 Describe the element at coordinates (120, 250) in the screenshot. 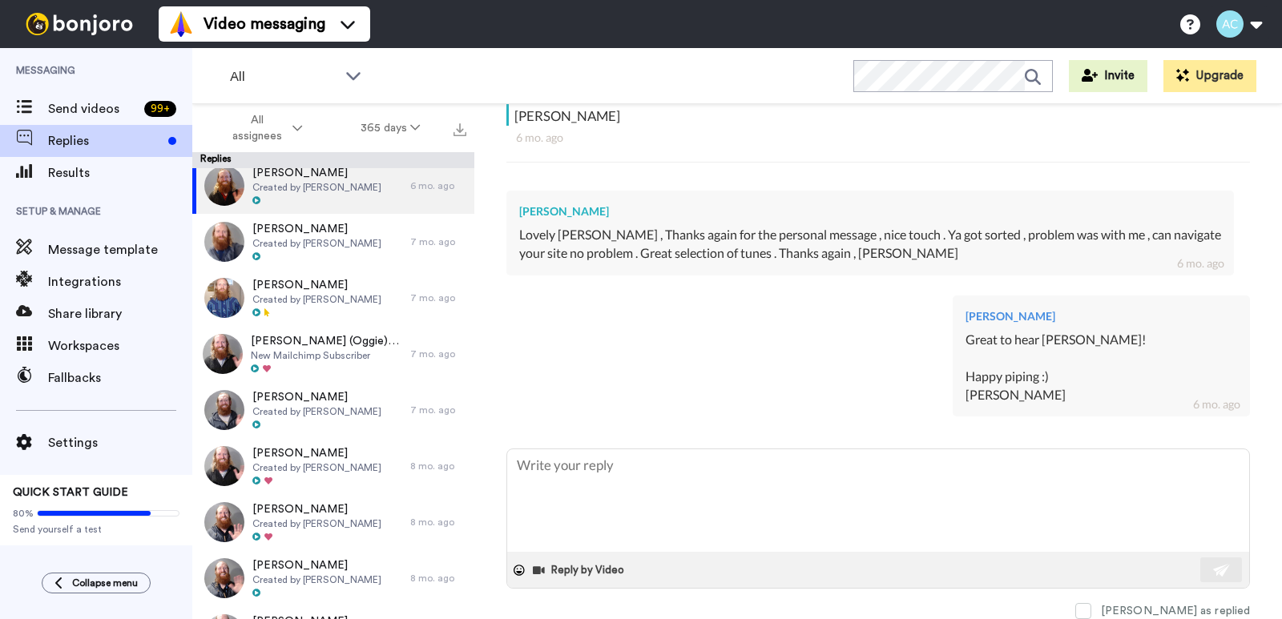

I see `span: Message template` at that location.